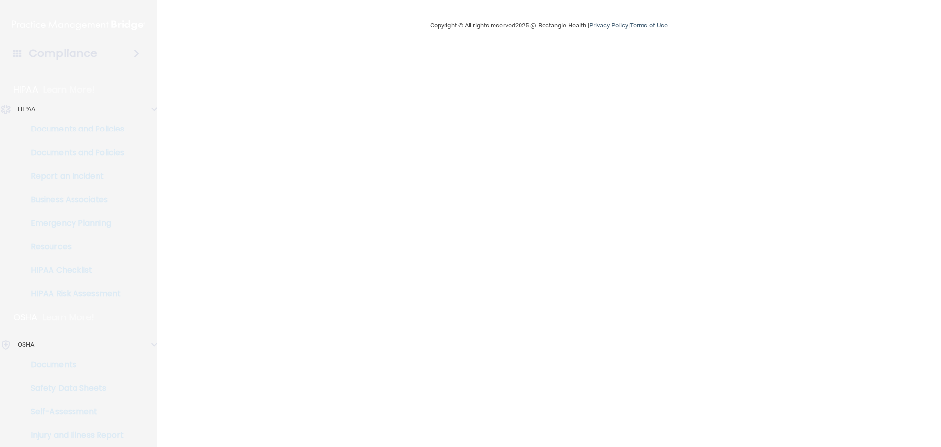  What do you see at coordinates (73, 247) in the screenshot?
I see `p: Resources` at bounding box center [73, 247].